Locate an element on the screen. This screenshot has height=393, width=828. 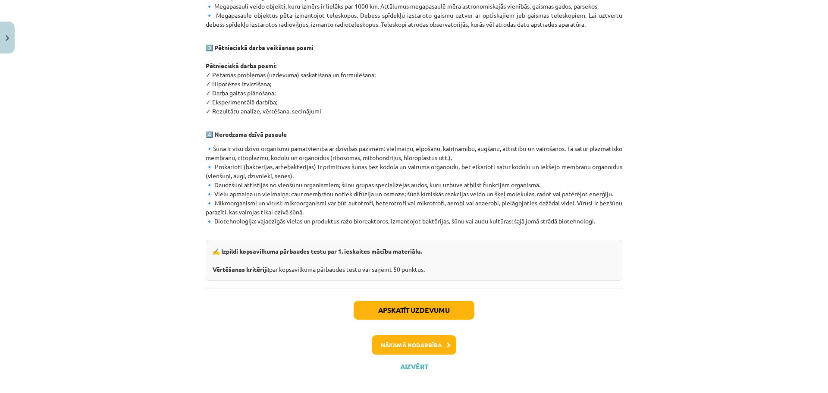
strong: Vērtēšanas kritēriji: is located at coordinates (241, 269).